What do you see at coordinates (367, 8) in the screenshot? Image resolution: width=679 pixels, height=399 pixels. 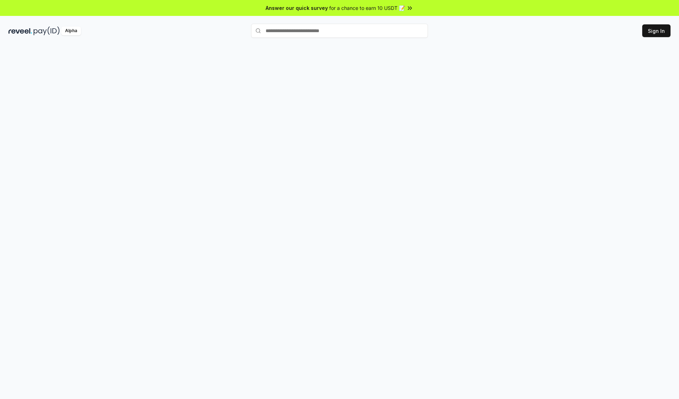 I see `span: for a chance to earn 10 USDT 📝` at bounding box center [367, 8].